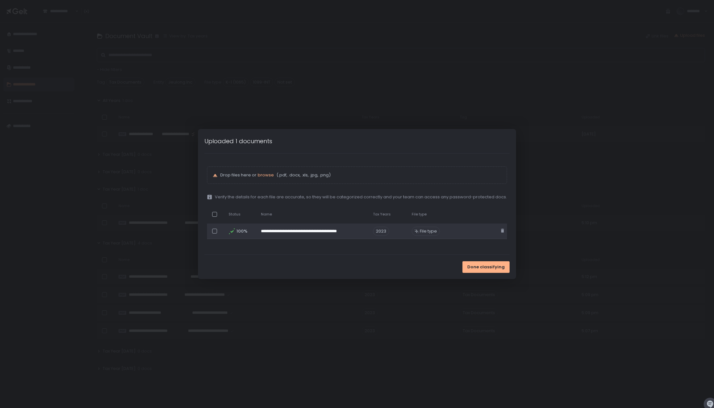 The width and height of the screenshot is (714, 408). What do you see at coordinates (266, 175) in the screenshot?
I see `button: browse` at bounding box center [266, 175].